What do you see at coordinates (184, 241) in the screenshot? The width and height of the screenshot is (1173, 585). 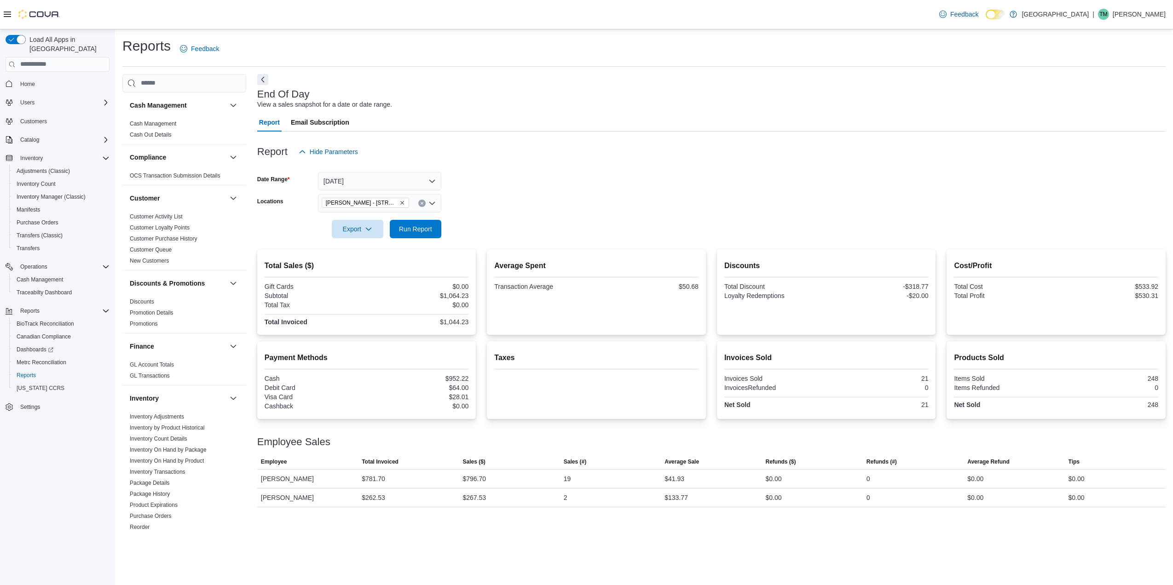 I see `div: Customer` at bounding box center [184, 241].